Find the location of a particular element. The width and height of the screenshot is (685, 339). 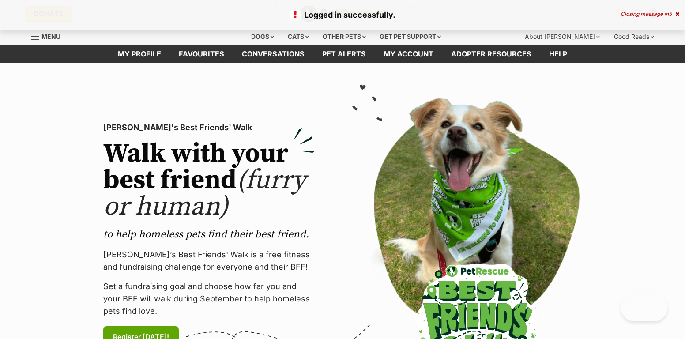

div: Good Reads is located at coordinates (634, 37).